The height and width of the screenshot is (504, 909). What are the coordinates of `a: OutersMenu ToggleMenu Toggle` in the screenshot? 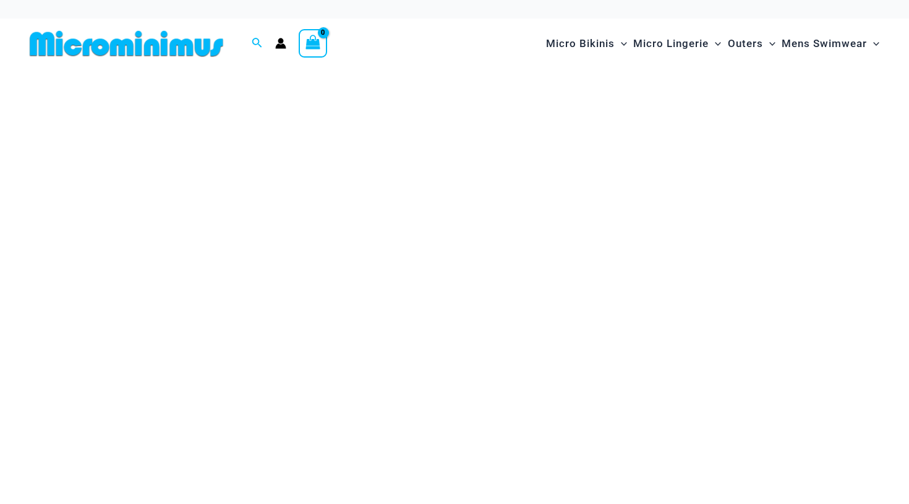 It's located at (752, 43).